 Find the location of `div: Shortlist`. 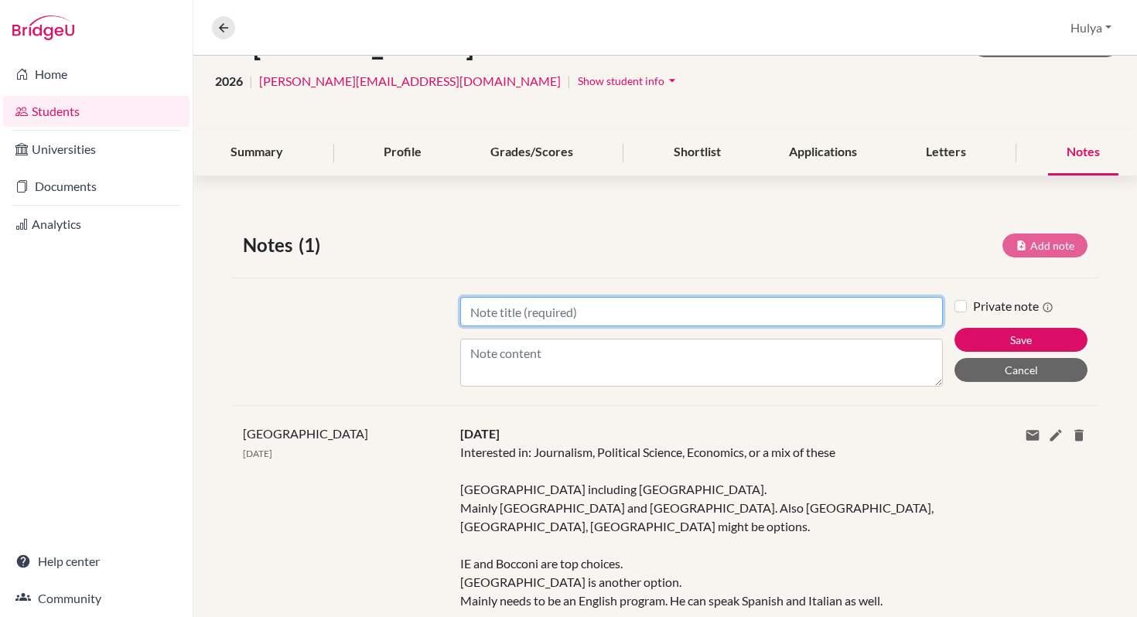

div: Shortlist is located at coordinates (697, 152).